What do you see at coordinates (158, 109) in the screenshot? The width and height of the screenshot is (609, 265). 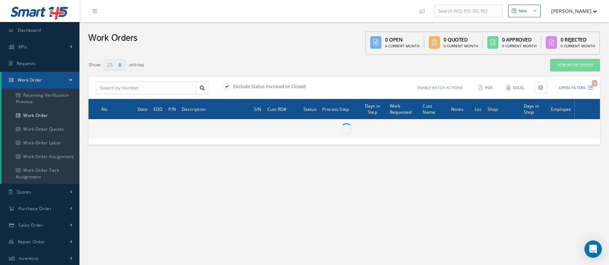 I see `span: EDD` at bounding box center [158, 109].